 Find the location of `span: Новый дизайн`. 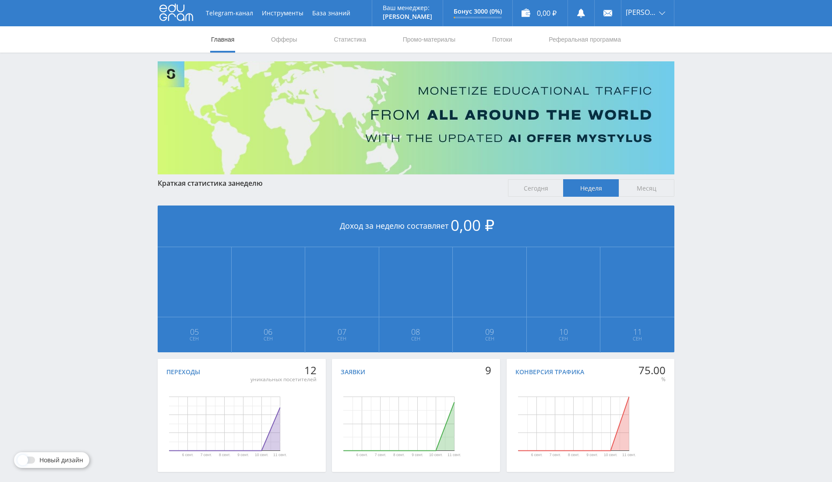

span: Новый дизайн is located at coordinates (61, 460).